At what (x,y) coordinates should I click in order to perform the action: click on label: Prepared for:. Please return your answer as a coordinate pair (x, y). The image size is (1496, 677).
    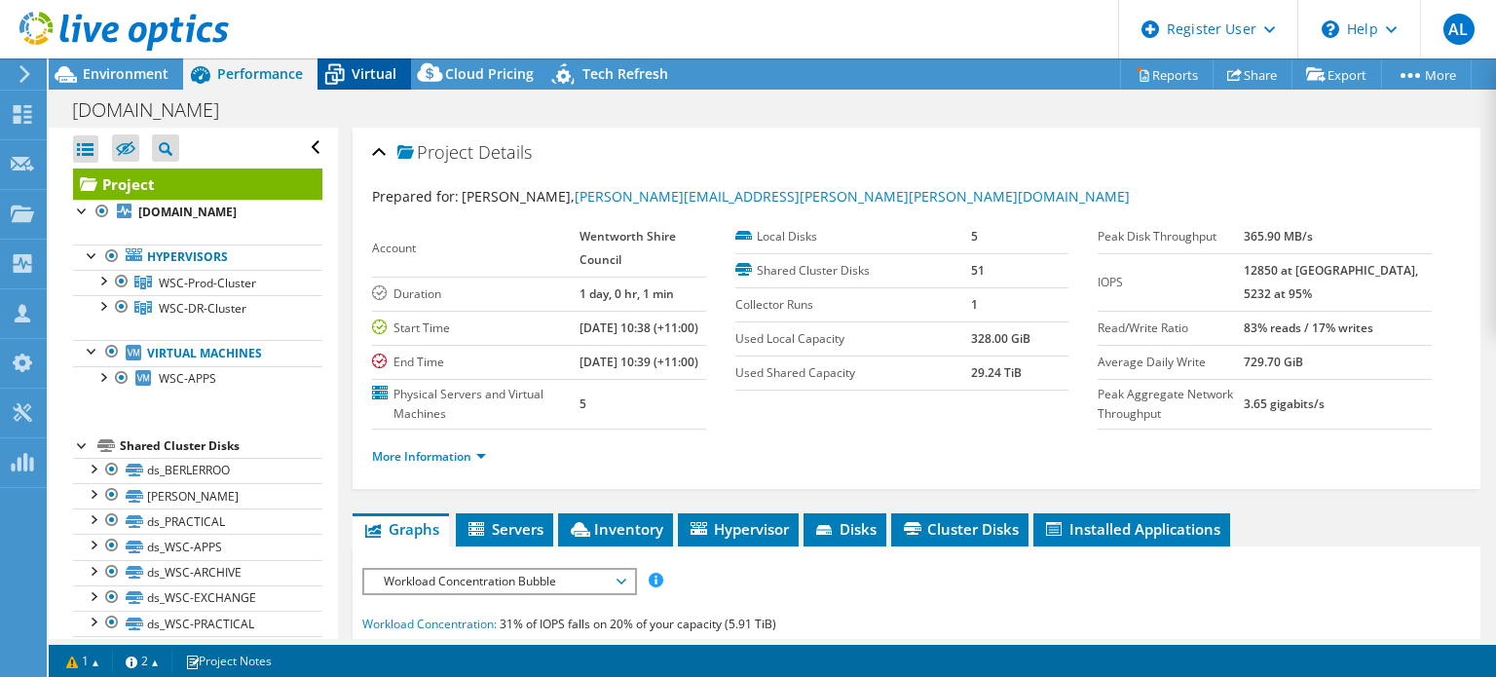
    Looking at the image, I should click on (415, 196).